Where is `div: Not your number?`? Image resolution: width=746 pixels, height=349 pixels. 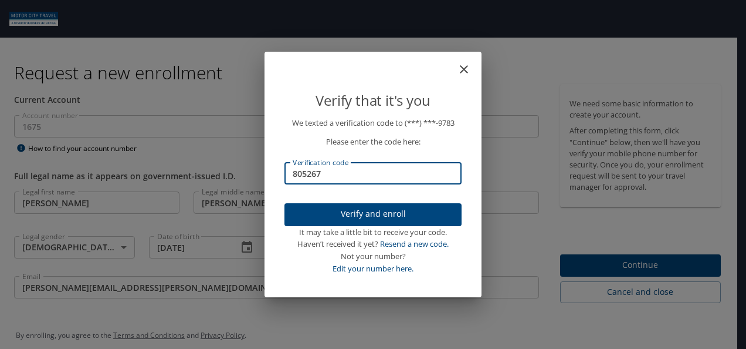
div: Not your number? is located at coordinates (373, 256).